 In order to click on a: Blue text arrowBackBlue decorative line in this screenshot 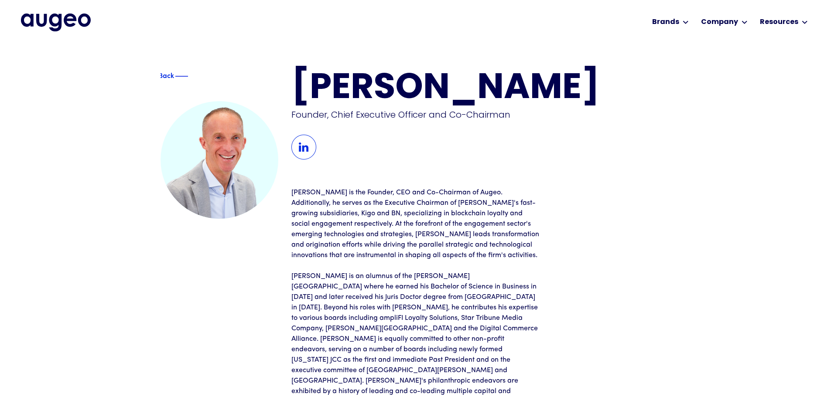, I will do `click(179, 76)`.